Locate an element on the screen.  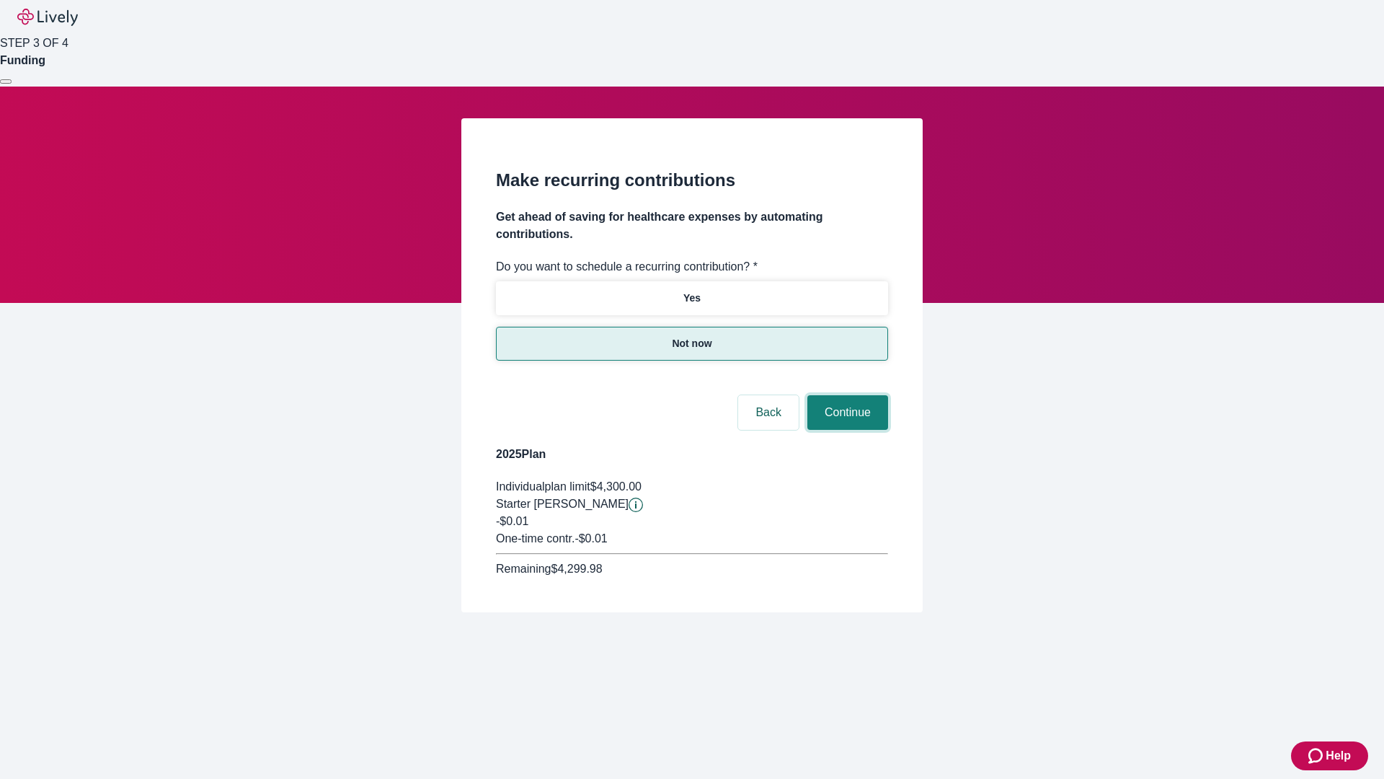
button: Continue is located at coordinates (848, 412).